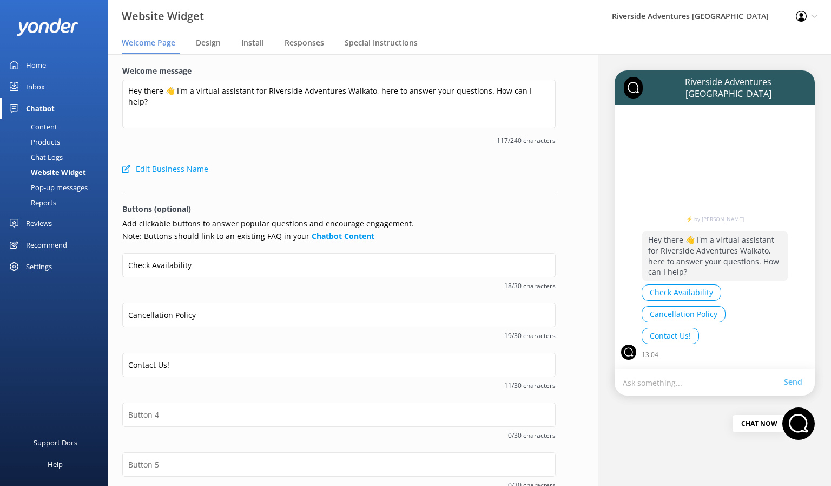  I want to click on div: Settings, so click(39, 266).